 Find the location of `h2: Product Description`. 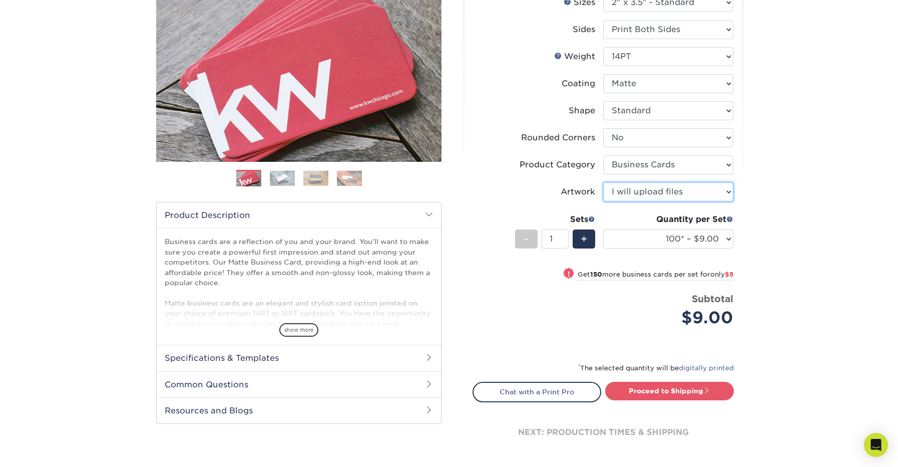

h2: Product Description is located at coordinates (299, 215).